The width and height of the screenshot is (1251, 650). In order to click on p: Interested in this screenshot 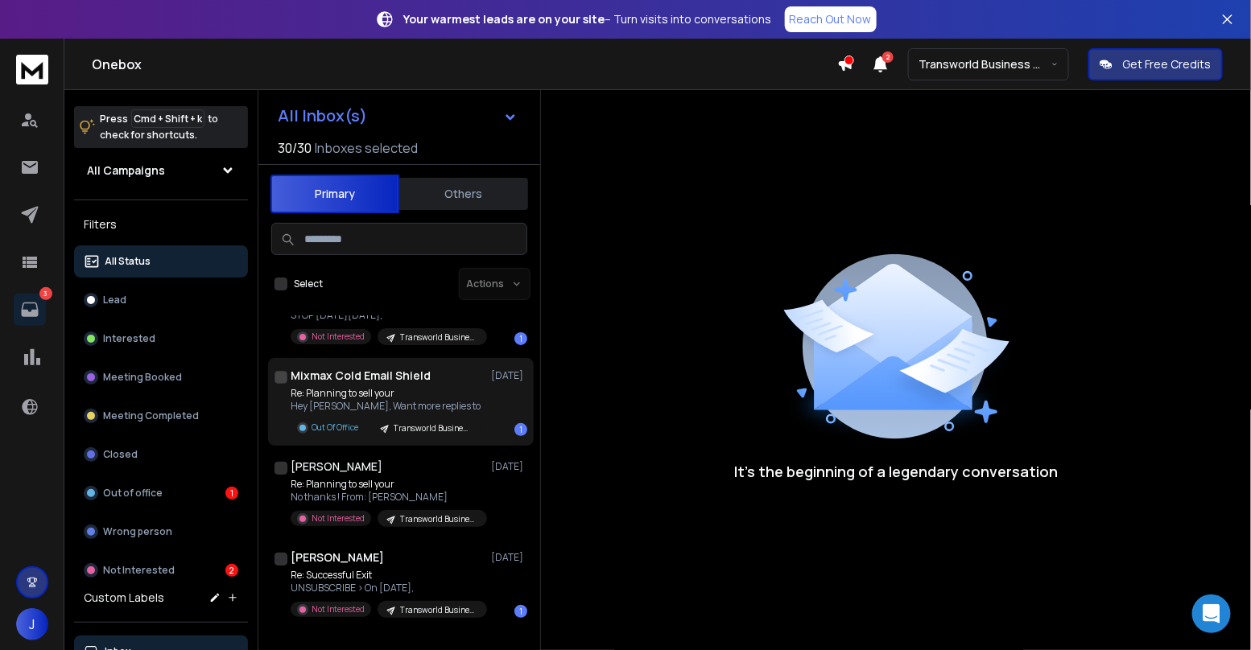, I will do `click(129, 339)`.